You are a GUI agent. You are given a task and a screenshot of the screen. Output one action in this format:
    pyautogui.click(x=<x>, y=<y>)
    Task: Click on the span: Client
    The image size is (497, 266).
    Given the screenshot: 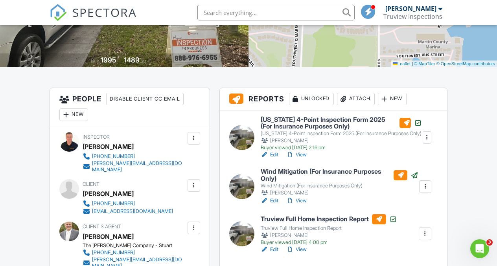 What is the action you would take?
    pyautogui.click(x=91, y=184)
    